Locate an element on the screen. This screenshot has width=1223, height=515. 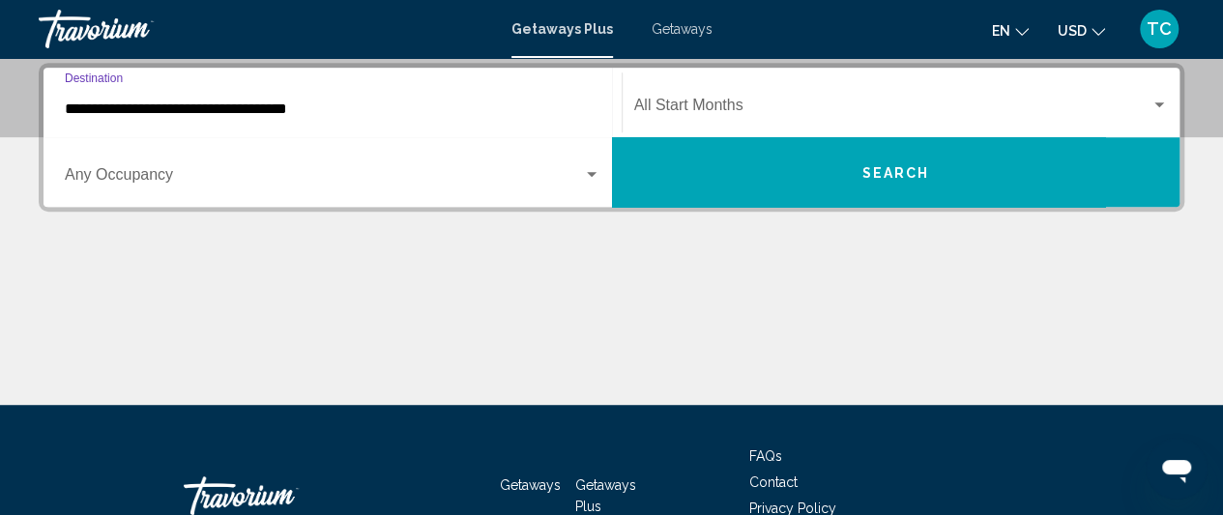
span: TC is located at coordinates (1159, 29).